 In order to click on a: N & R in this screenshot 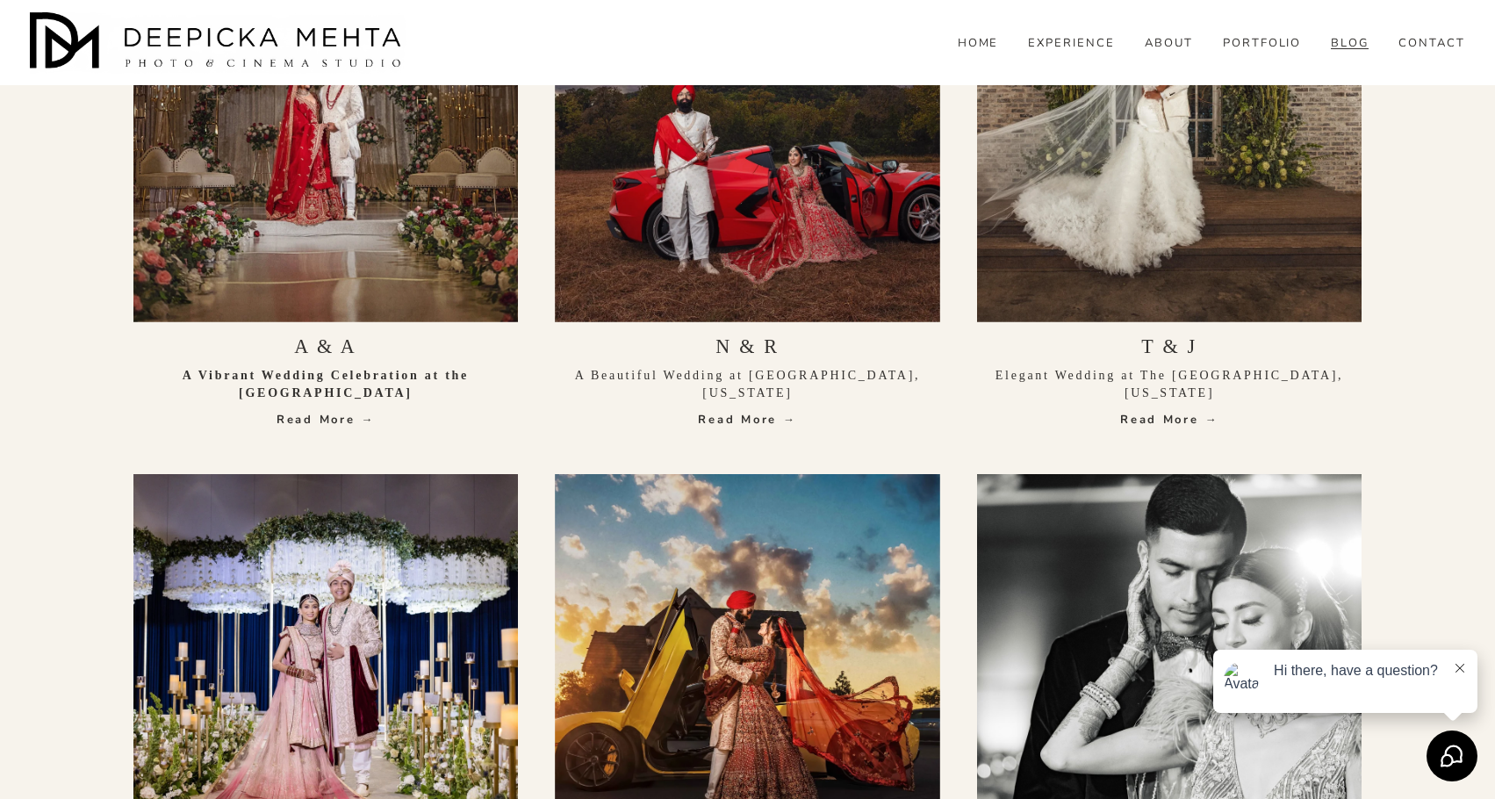, I will do `click(747, 346)`.